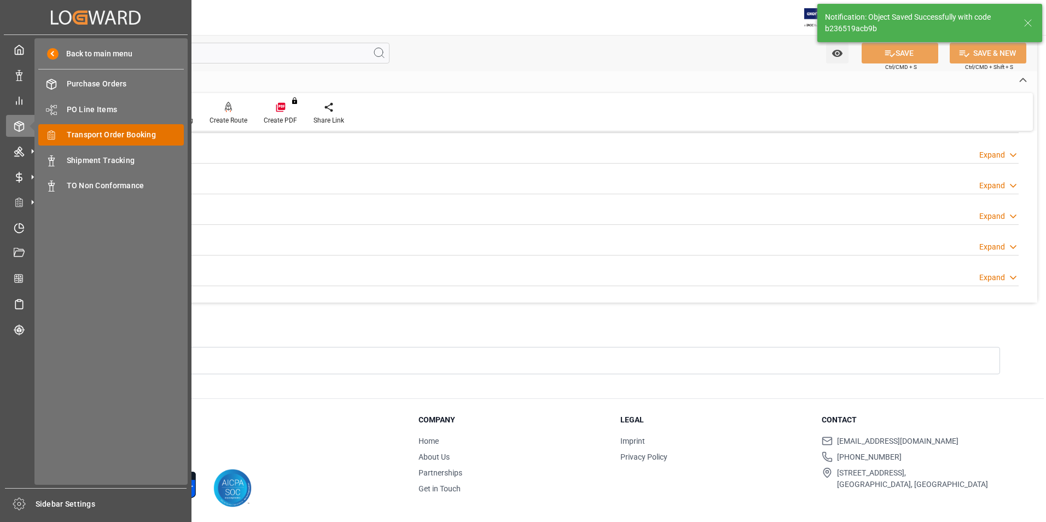 The height and width of the screenshot is (522, 1046). I want to click on span: TO Non Conformance, so click(125, 185).